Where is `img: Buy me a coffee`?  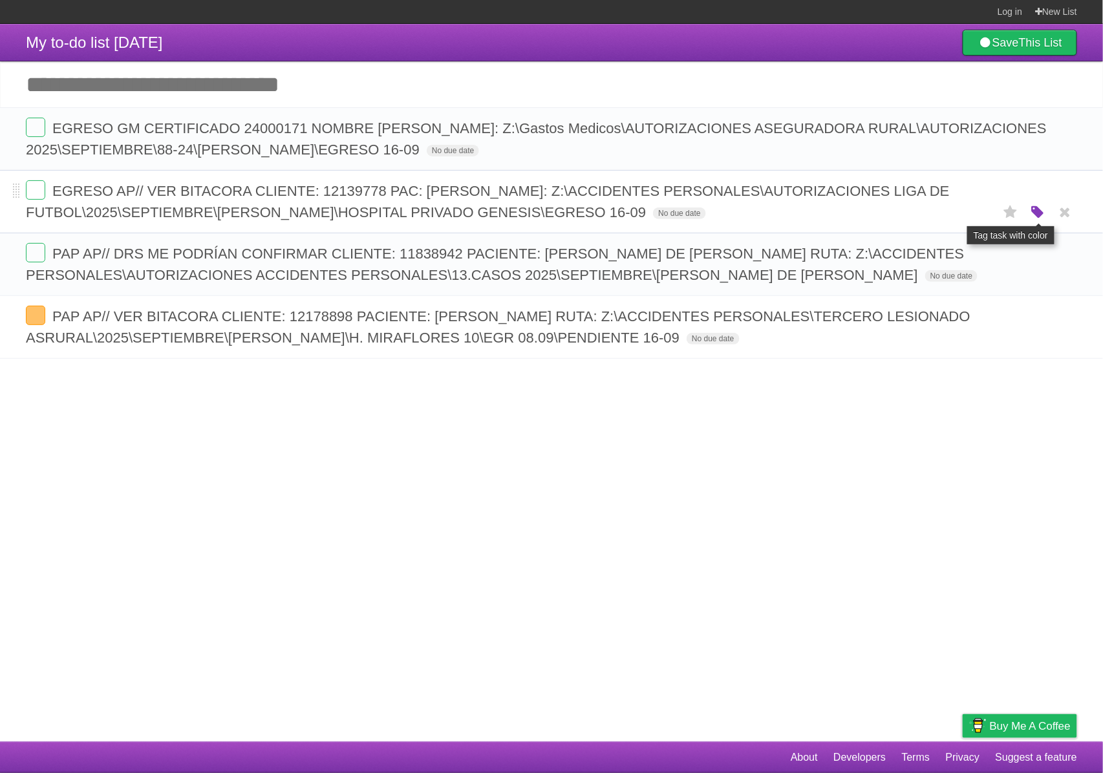
img: Buy me a coffee is located at coordinates (978, 726).